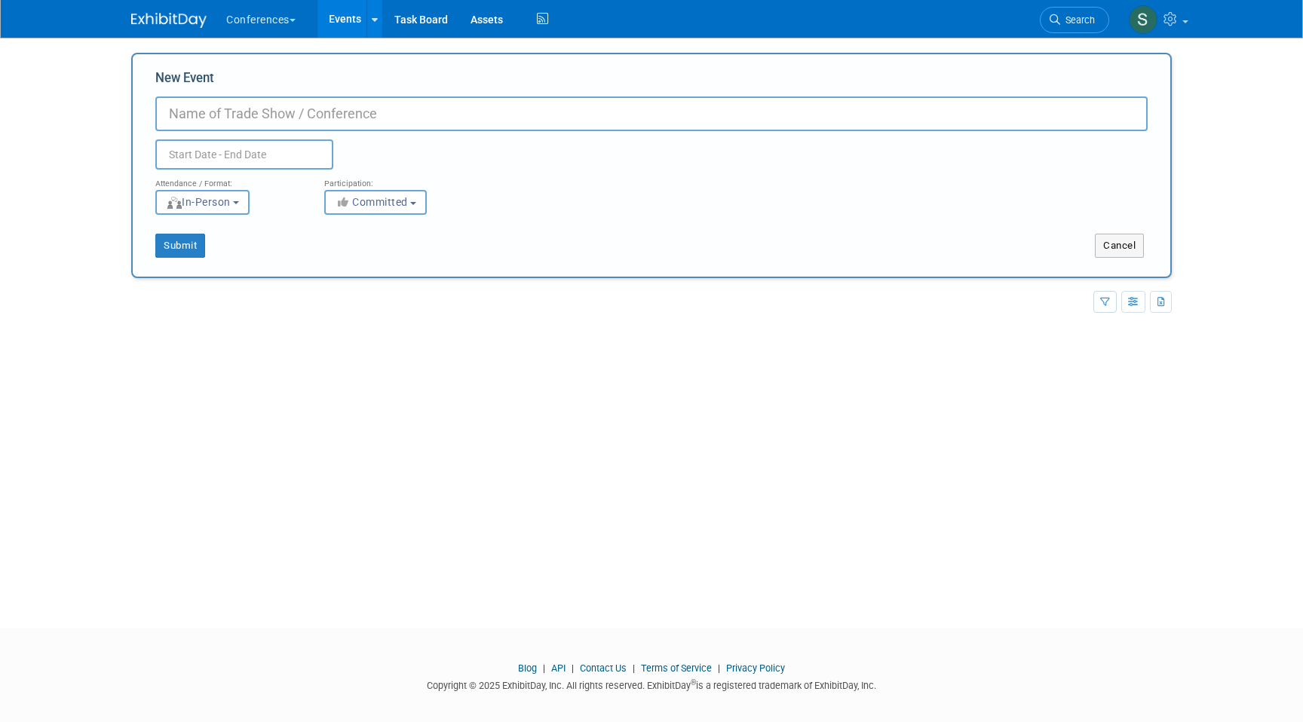 This screenshot has height=722, width=1303. What do you see at coordinates (1077, 20) in the screenshot?
I see `span: Search` at bounding box center [1077, 20].